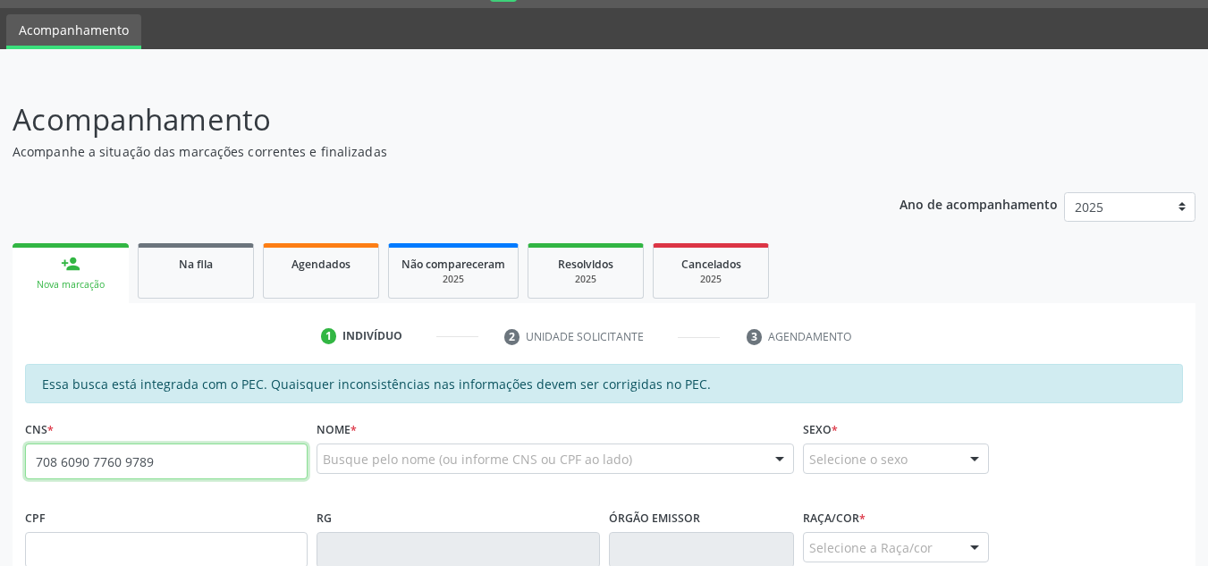 The width and height of the screenshot is (1208, 566). What do you see at coordinates (711, 264) in the screenshot?
I see `span: Cancelados` at bounding box center [711, 264].